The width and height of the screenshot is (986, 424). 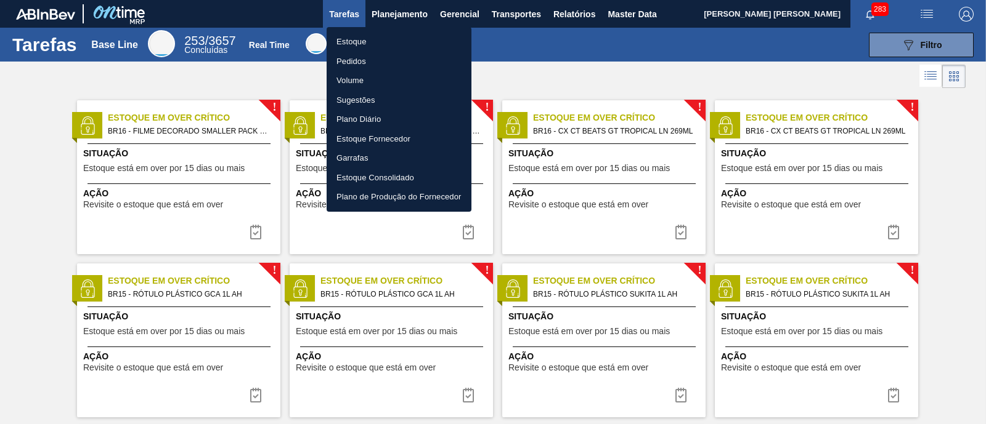 I want to click on a: Pedidos, so click(x=399, y=62).